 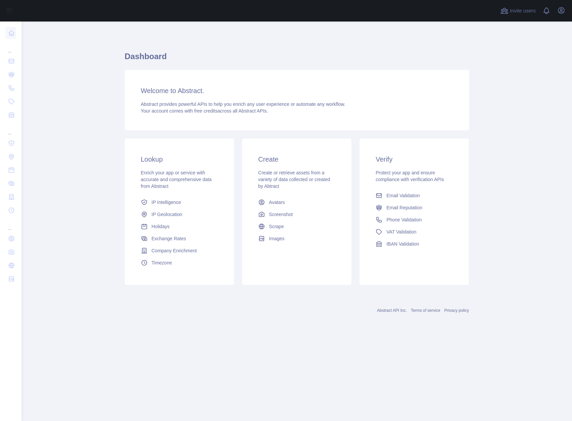 What do you see at coordinates (162, 263) in the screenshot?
I see `span: Timezone` at bounding box center [162, 263].